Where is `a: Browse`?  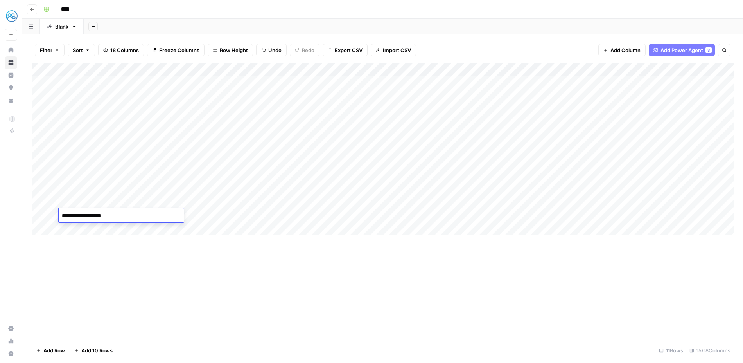 a: Browse is located at coordinates (11, 63).